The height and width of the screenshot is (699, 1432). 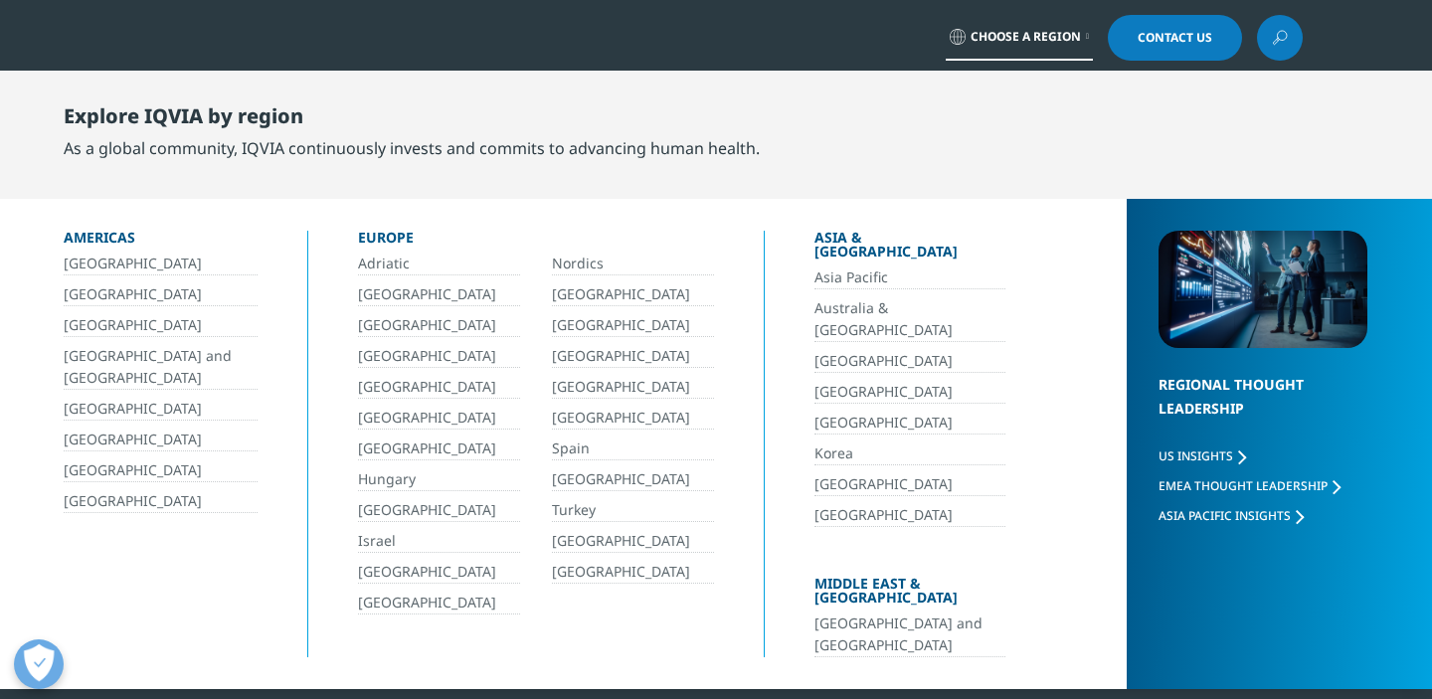 I want to click on a: Hungary, so click(x=439, y=479).